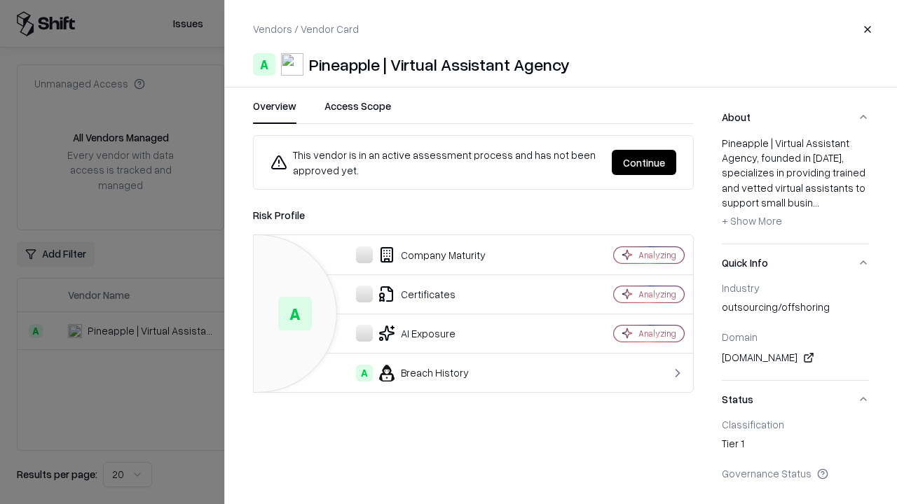  What do you see at coordinates (357, 111) in the screenshot?
I see `button: Access Scope` at bounding box center [357, 111].